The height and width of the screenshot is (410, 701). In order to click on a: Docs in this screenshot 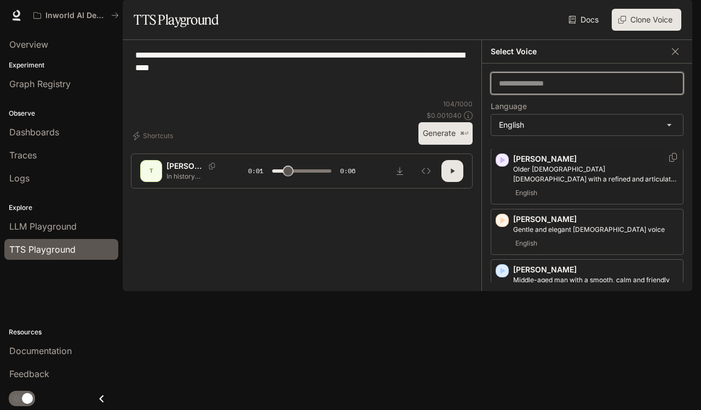, I will do `click(584, 20)`.